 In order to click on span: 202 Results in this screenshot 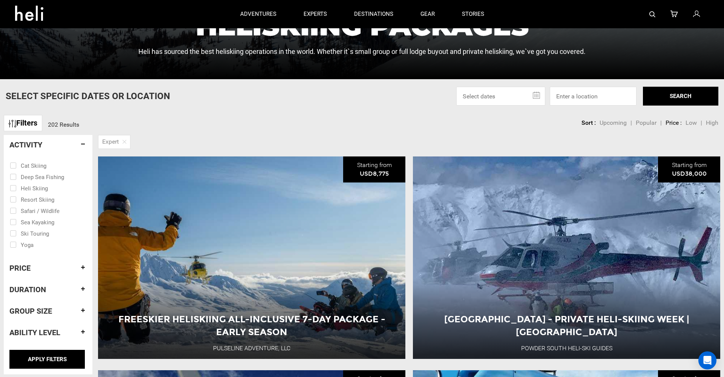, I will do `click(63, 124)`.